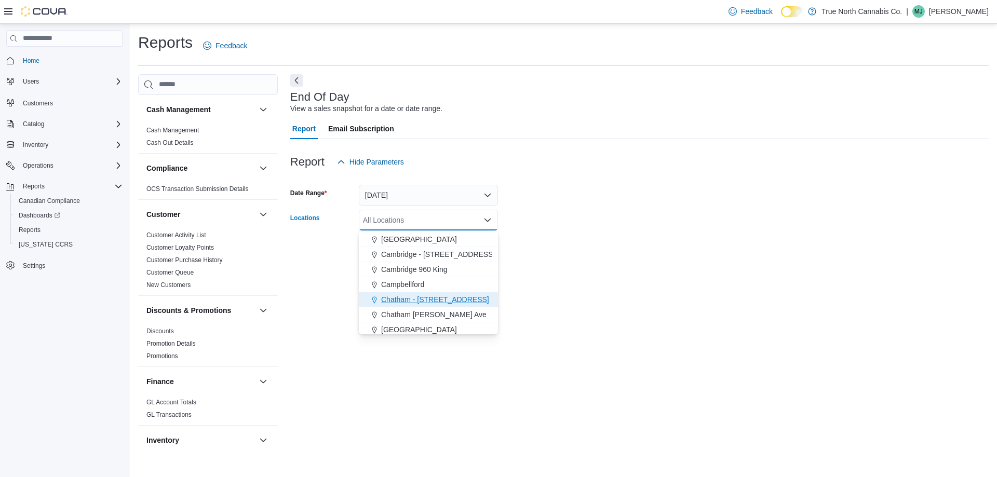 The width and height of the screenshot is (997, 477). What do you see at coordinates (176, 235) in the screenshot?
I see `span: Customer Activity List` at bounding box center [176, 235].